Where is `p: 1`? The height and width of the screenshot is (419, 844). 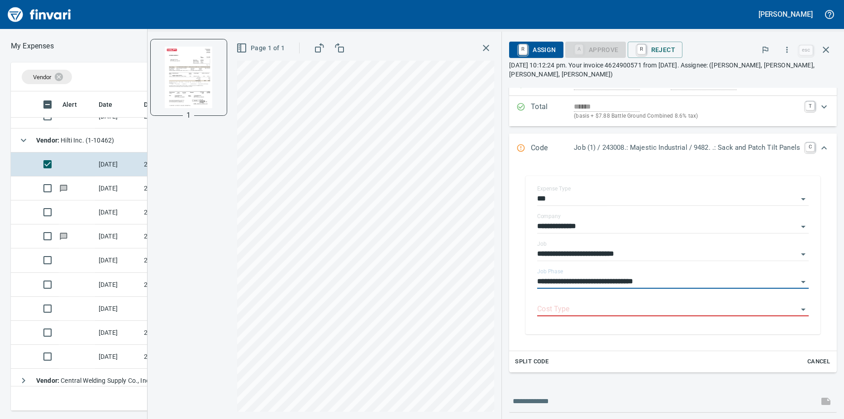
p: 1 is located at coordinates (188, 115).